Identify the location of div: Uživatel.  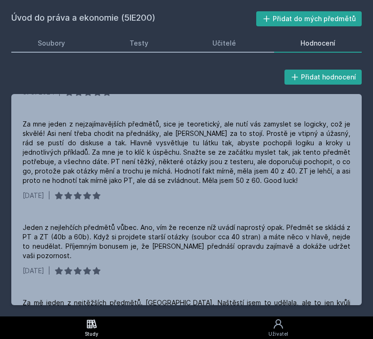
(278, 334).